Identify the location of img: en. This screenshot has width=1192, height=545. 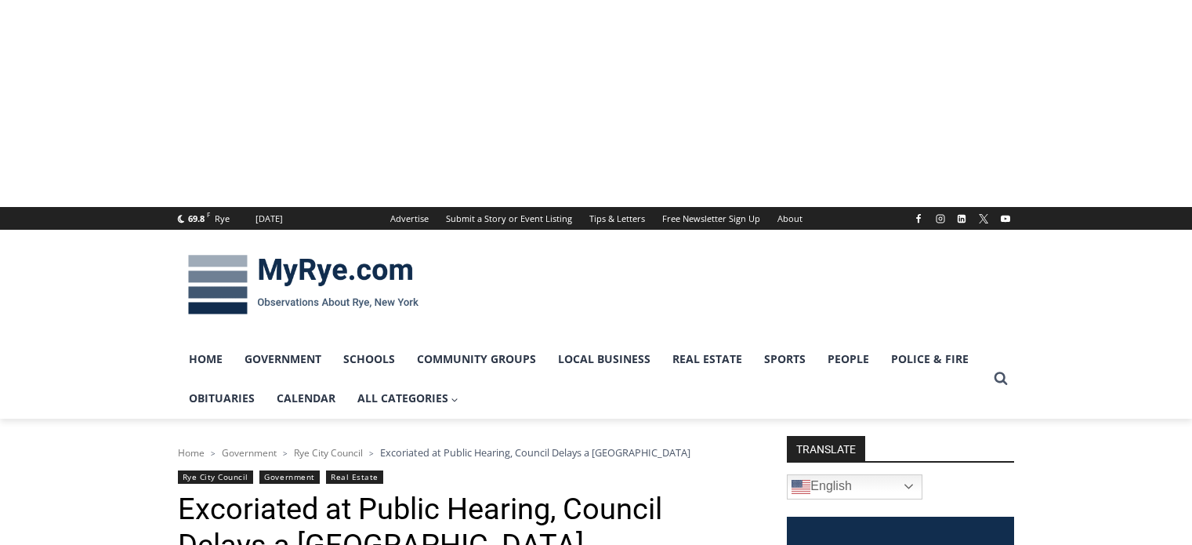
(801, 487).